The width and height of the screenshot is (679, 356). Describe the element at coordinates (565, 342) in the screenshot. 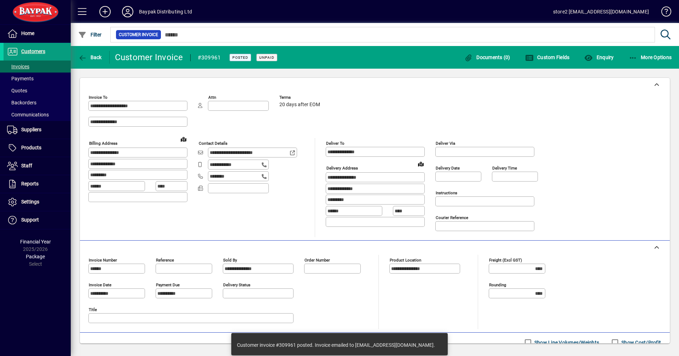

I see `label: Show Line Volumes/Weights` at that location.